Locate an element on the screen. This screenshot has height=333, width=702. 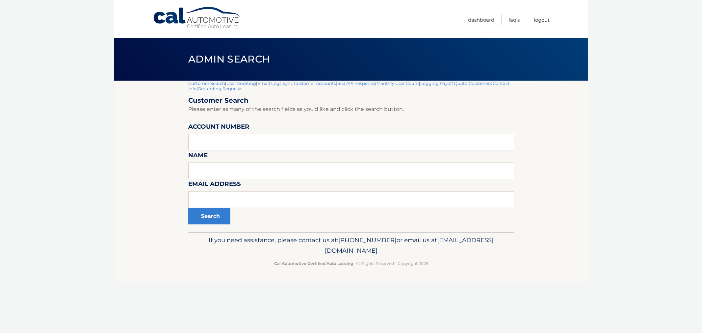
a: Monthly User Count is located at coordinates (398, 83).